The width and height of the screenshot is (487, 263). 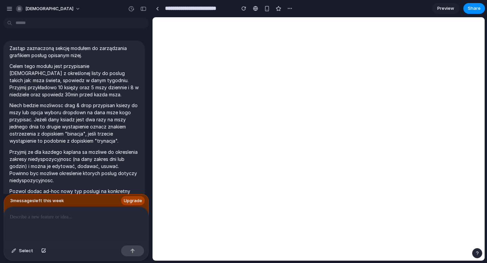 What do you see at coordinates (446, 8) in the screenshot?
I see `span: Preview` at bounding box center [446, 8].